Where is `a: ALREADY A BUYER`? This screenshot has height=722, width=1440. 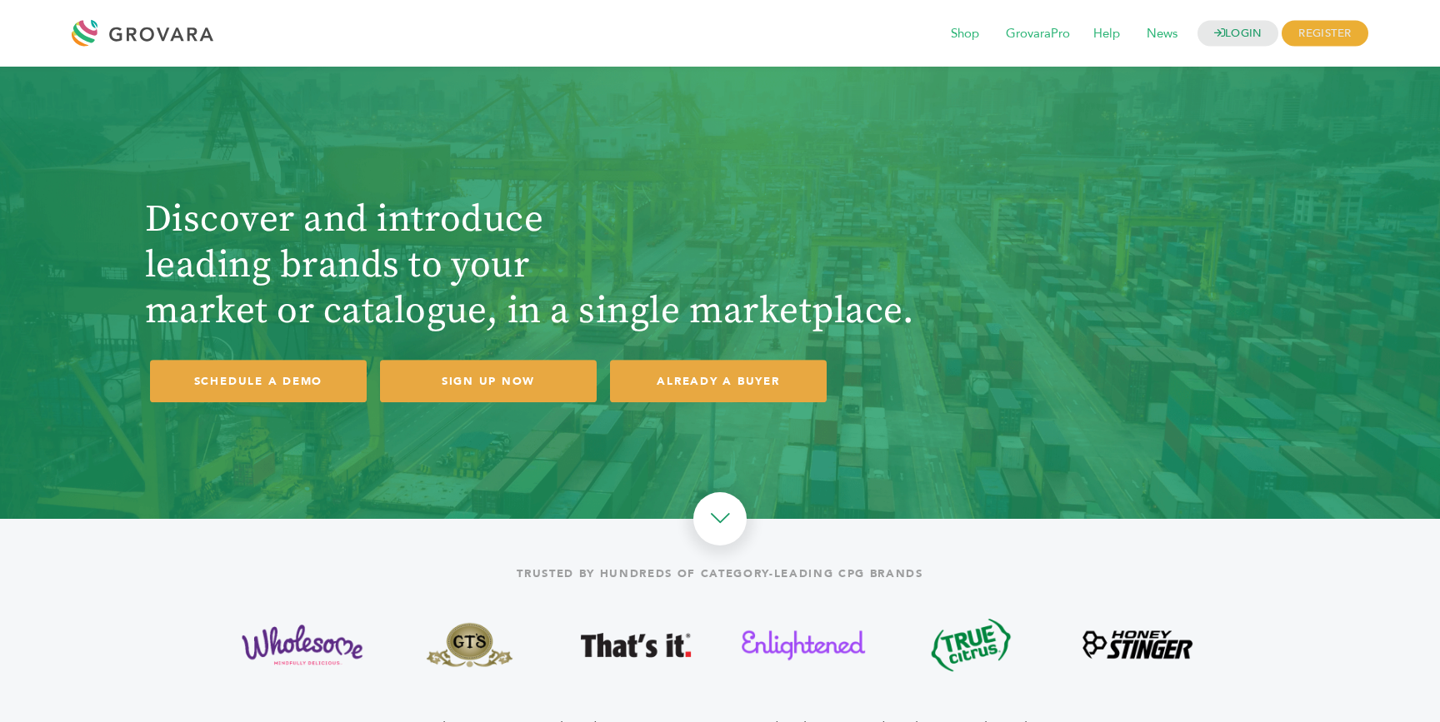
a: ALREADY A BUYER is located at coordinates (718, 381).